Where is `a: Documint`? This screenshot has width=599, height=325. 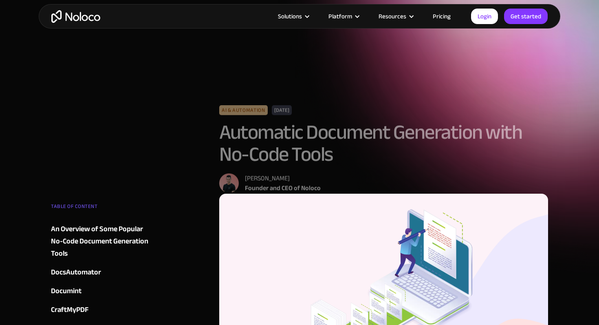
a: Documint is located at coordinates (100, 291).